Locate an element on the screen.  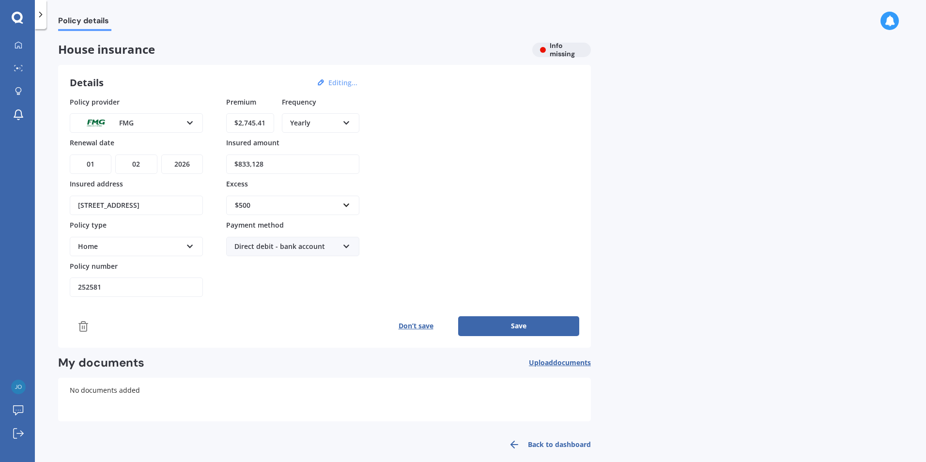
span: Insured address is located at coordinates (96, 184).